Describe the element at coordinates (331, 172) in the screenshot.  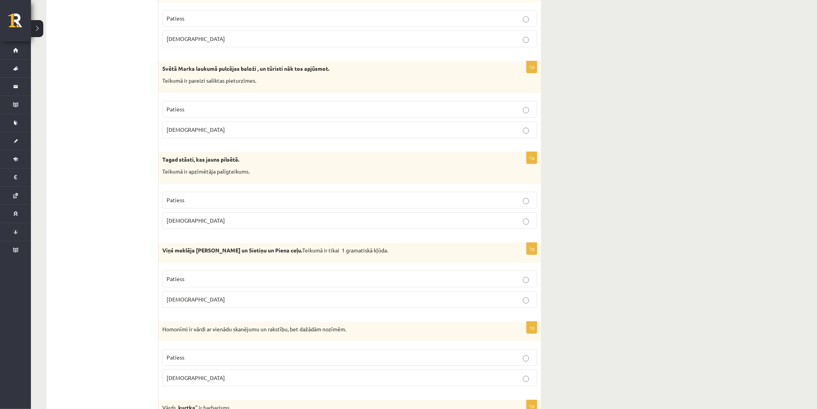
I see `p: Teikumā ir apzīmētāja palīgteikums.` at that location.